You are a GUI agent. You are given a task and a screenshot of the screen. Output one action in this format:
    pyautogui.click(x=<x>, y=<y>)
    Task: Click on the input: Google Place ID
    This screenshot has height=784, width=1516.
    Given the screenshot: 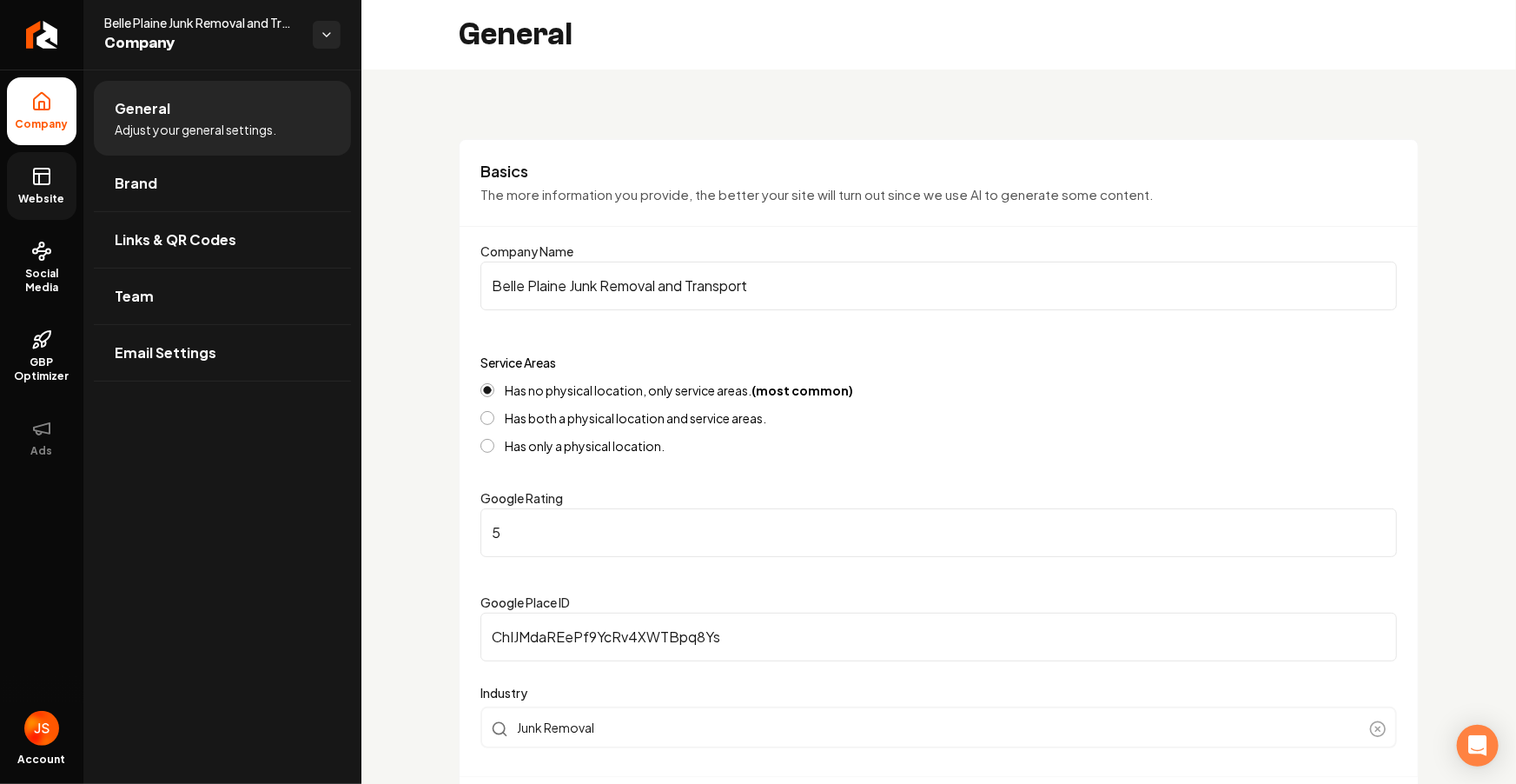 What is the action you would take?
    pyautogui.click(x=938, y=637)
    